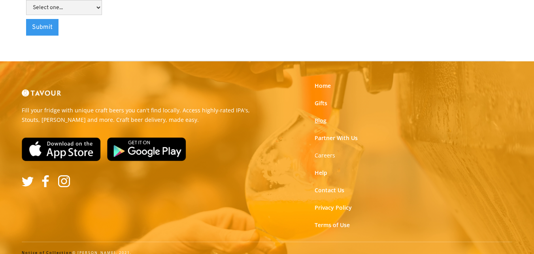 The height and width of the screenshot is (254, 534). Describe the element at coordinates (336, 138) in the screenshot. I see `a: Partner With Us` at that location.